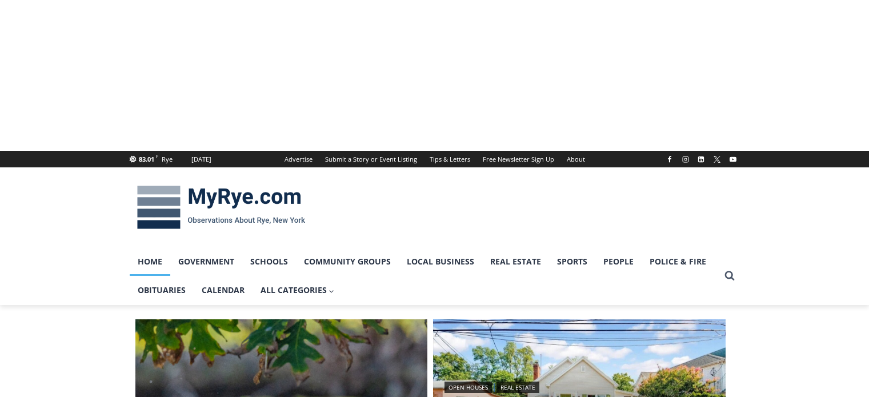 The image size is (869, 397). What do you see at coordinates (576, 159) in the screenshot?
I see `a: About` at bounding box center [576, 159].